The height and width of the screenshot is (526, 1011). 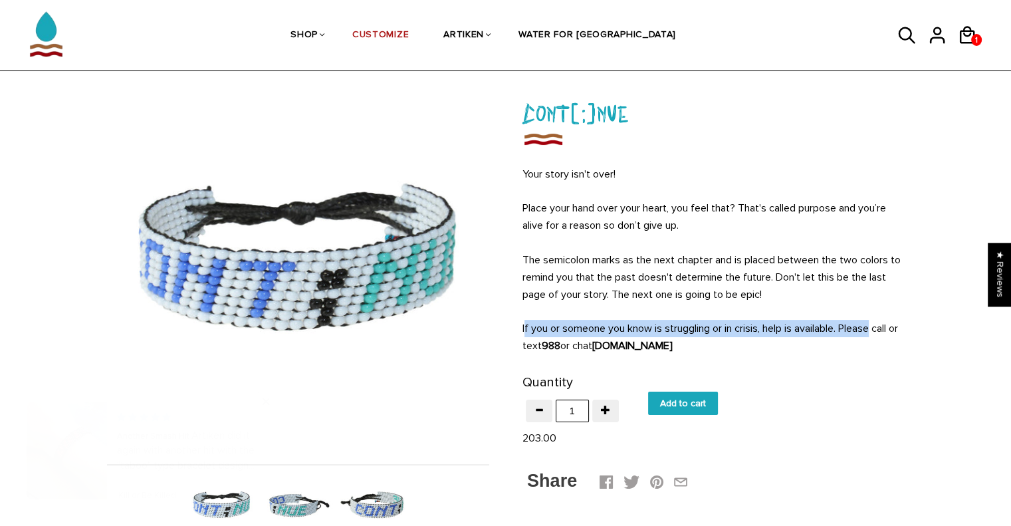 I want to click on a: CUSTOMIZE, so click(x=380, y=36).